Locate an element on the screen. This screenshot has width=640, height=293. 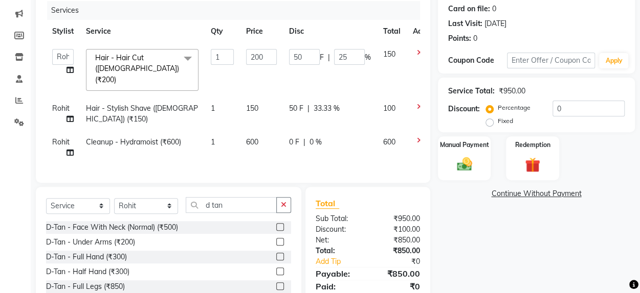
a: x is located at coordinates (118, 80).